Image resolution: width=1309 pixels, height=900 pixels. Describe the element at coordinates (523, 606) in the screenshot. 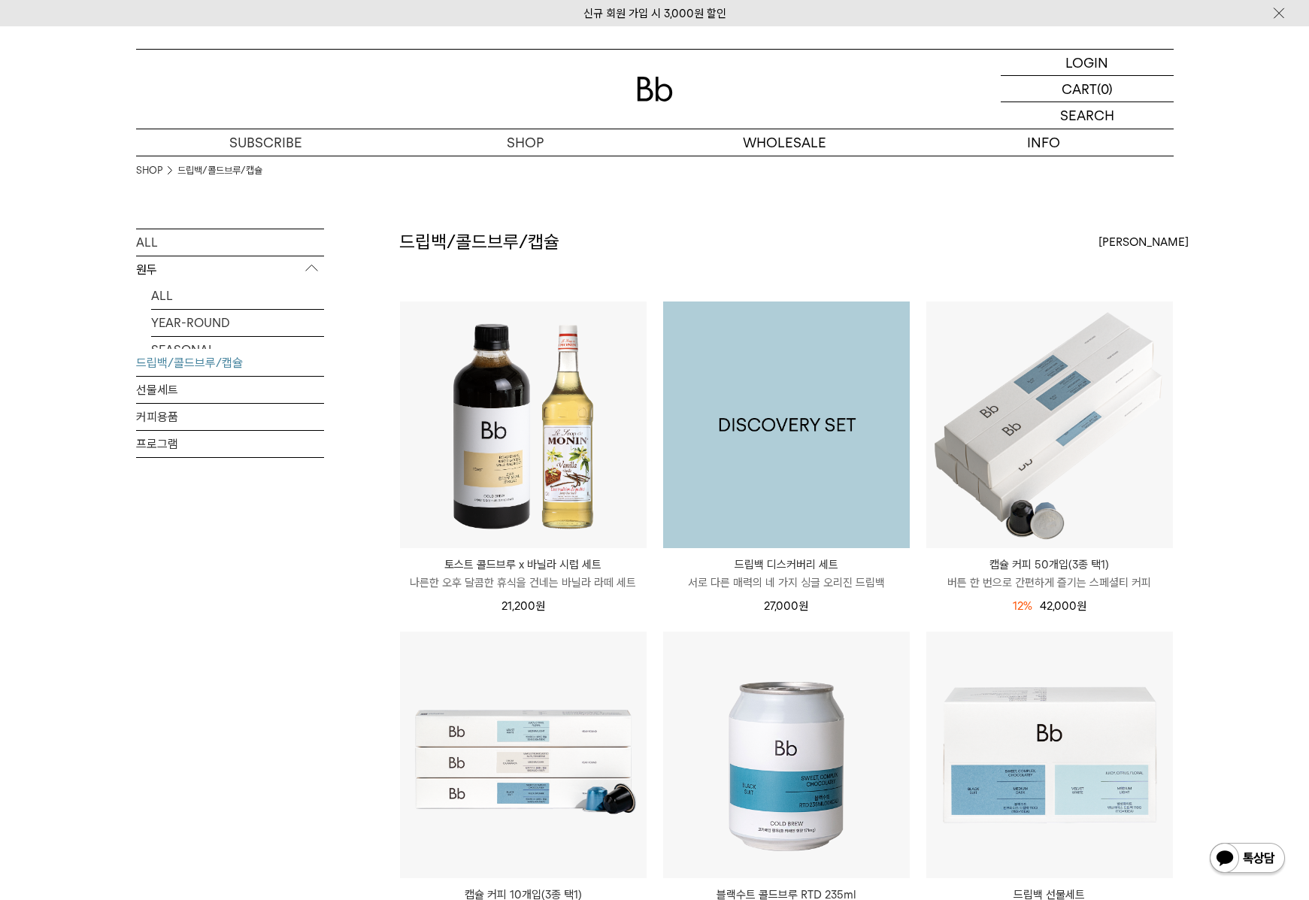

I see `span: 21,200` at that location.